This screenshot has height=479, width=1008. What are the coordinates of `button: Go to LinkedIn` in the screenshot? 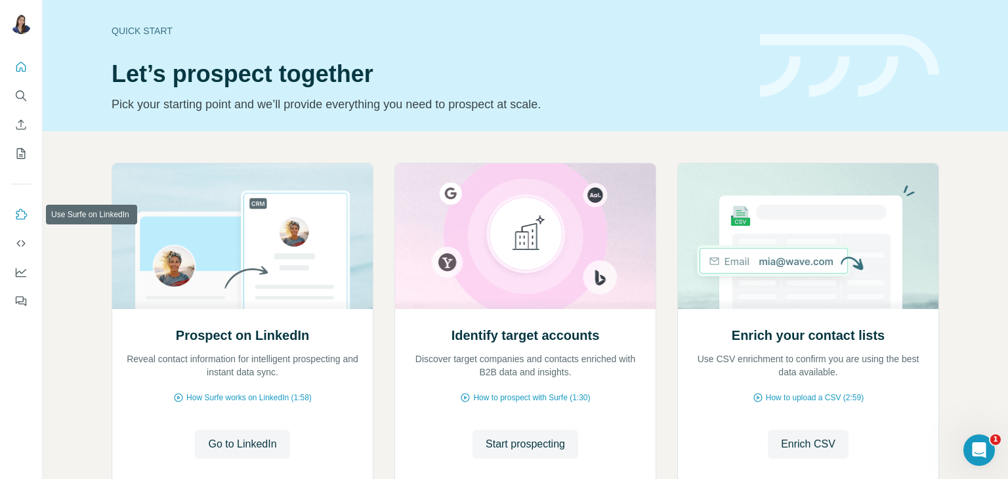 It's located at (242, 444).